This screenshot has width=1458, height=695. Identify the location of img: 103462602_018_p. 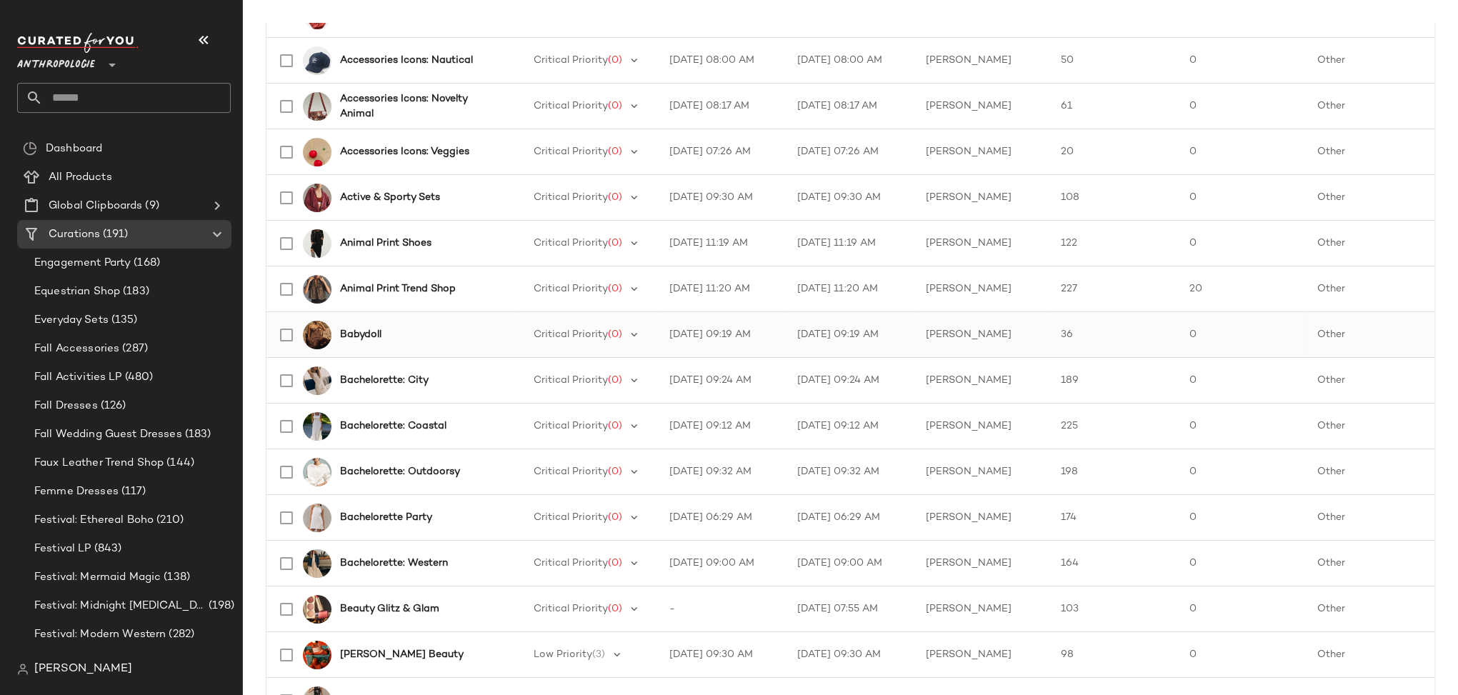
(317, 244).